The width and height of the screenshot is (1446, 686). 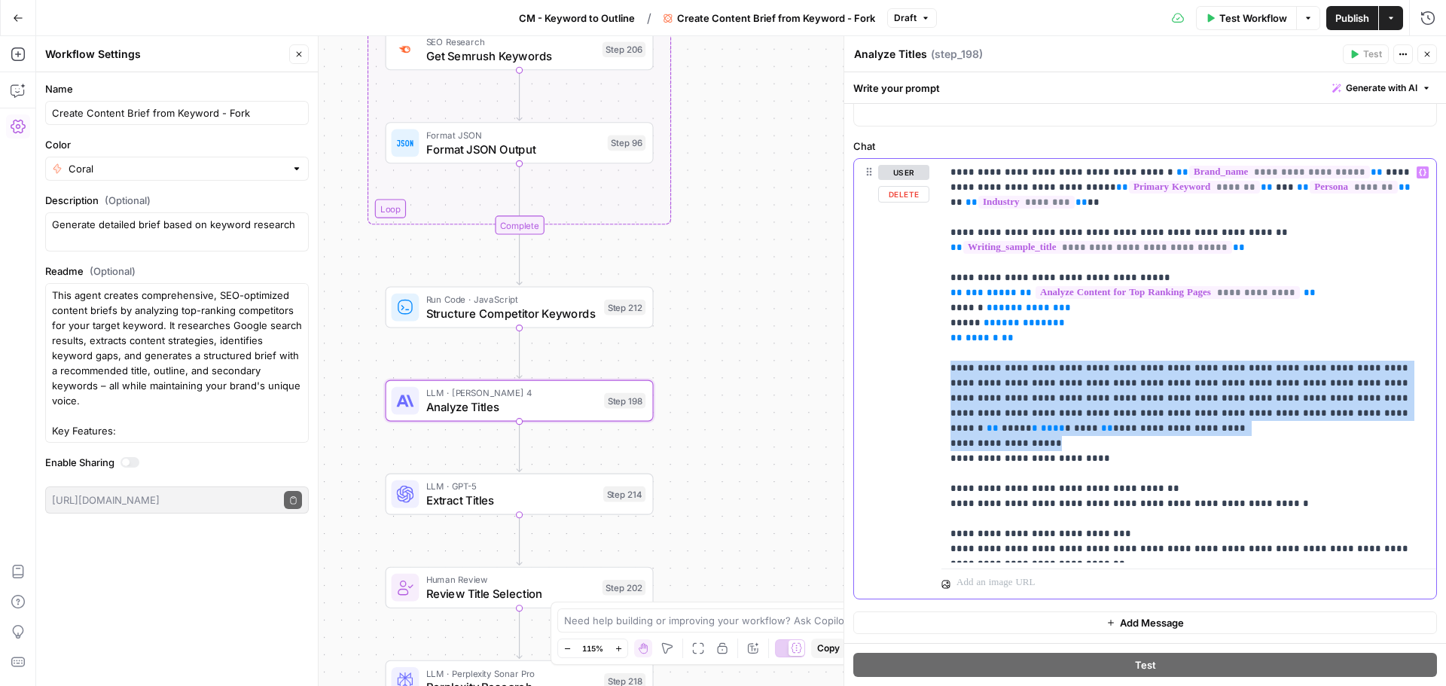 I want to click on span: CM - Keyword to Outline, so click(x=577, y=18).